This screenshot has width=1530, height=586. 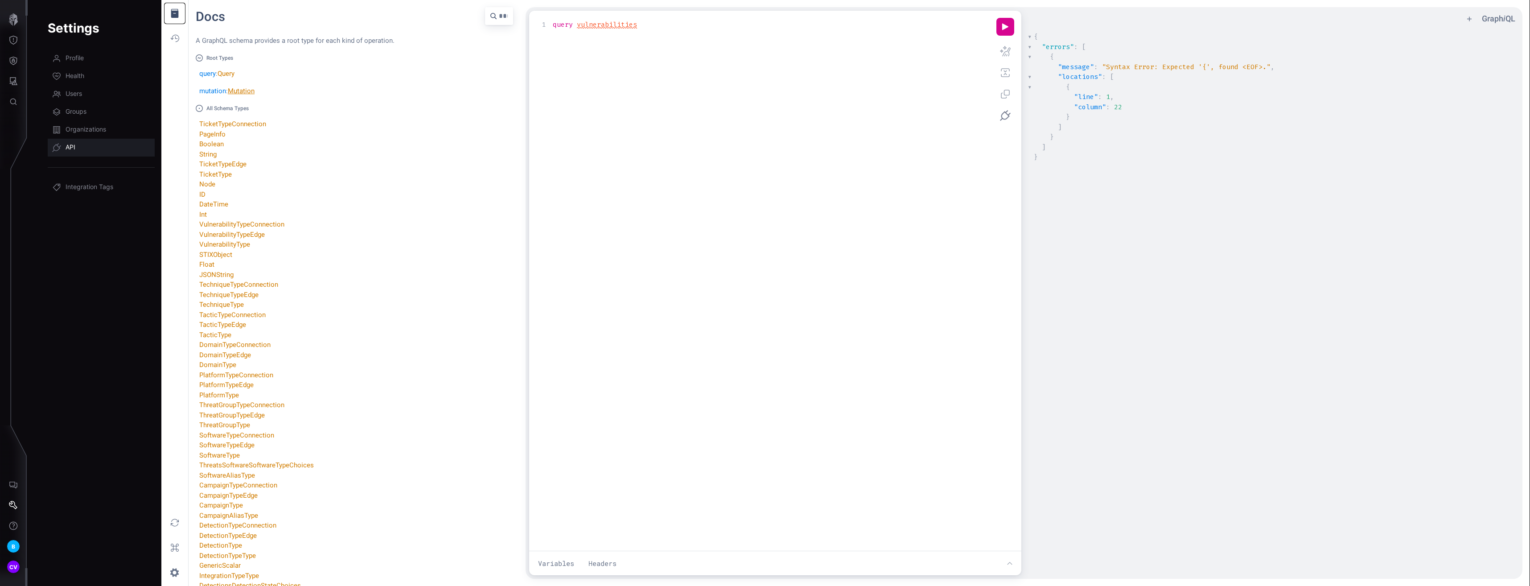 I want to click on h1: Settings, so click(x=779, y=28).